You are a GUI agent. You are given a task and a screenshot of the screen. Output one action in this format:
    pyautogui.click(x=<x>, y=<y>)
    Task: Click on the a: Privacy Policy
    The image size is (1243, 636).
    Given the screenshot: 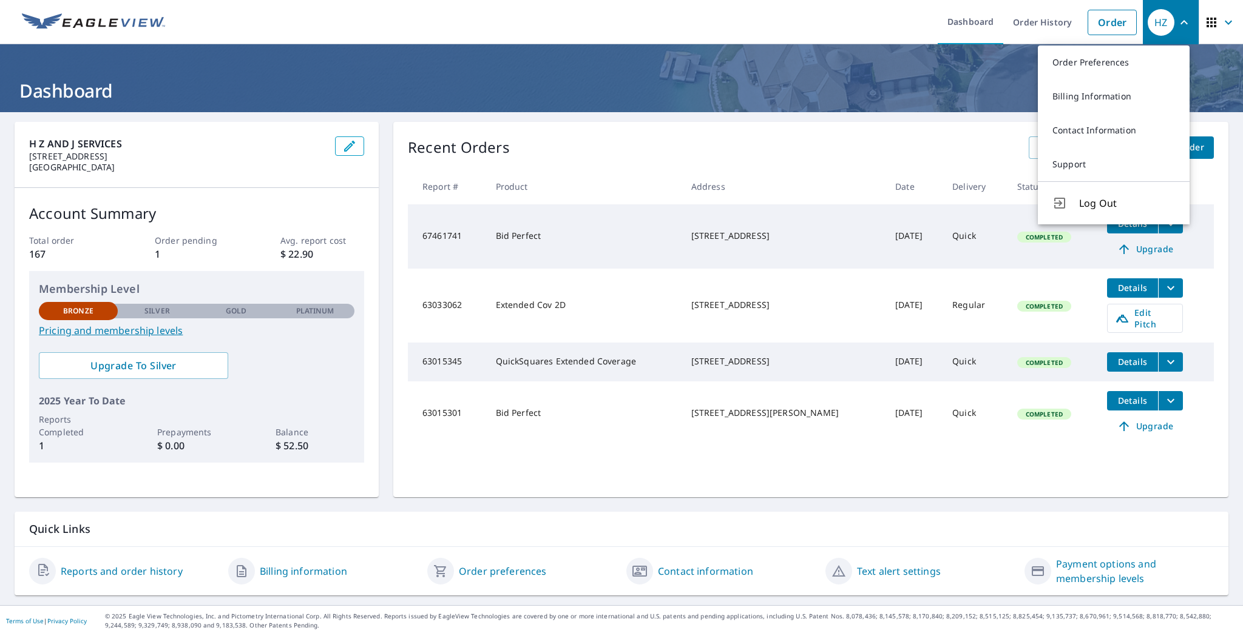 What is the action you would take?
    pyautogui.click(x=67, y=621)
    